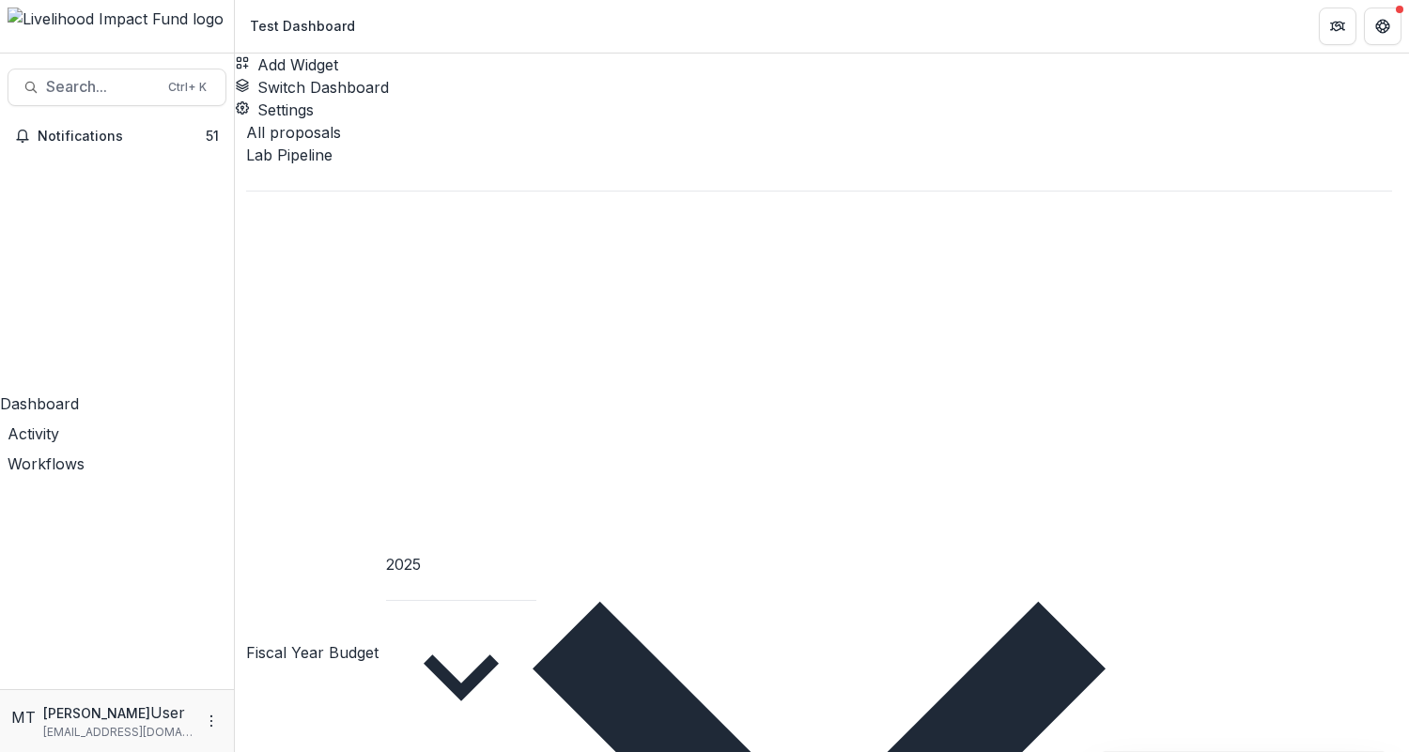  Describe the element at coordinates (286, 65) in the screenshot. I see `button: Add Widget` at that location.